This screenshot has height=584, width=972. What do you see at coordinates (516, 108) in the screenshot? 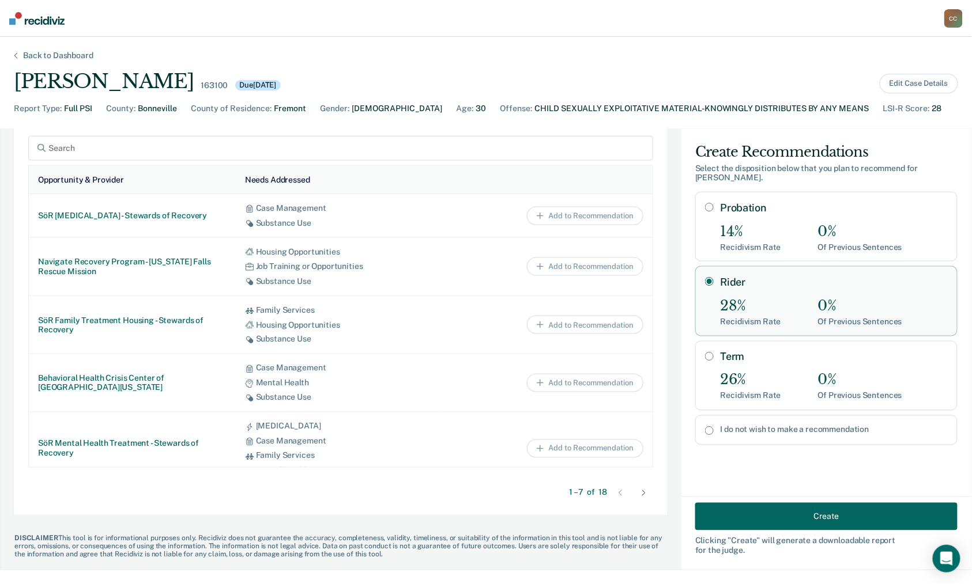
I see `div: Offense :` at bounding box center [516, 108].